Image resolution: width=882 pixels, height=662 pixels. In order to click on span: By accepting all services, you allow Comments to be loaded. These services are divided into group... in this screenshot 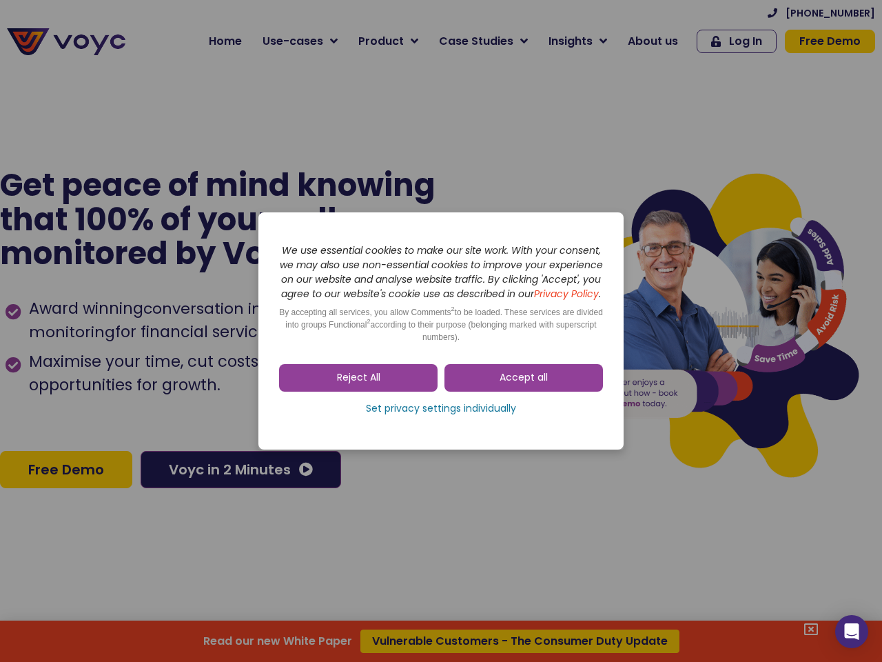, I will do `click(441, 325)`.